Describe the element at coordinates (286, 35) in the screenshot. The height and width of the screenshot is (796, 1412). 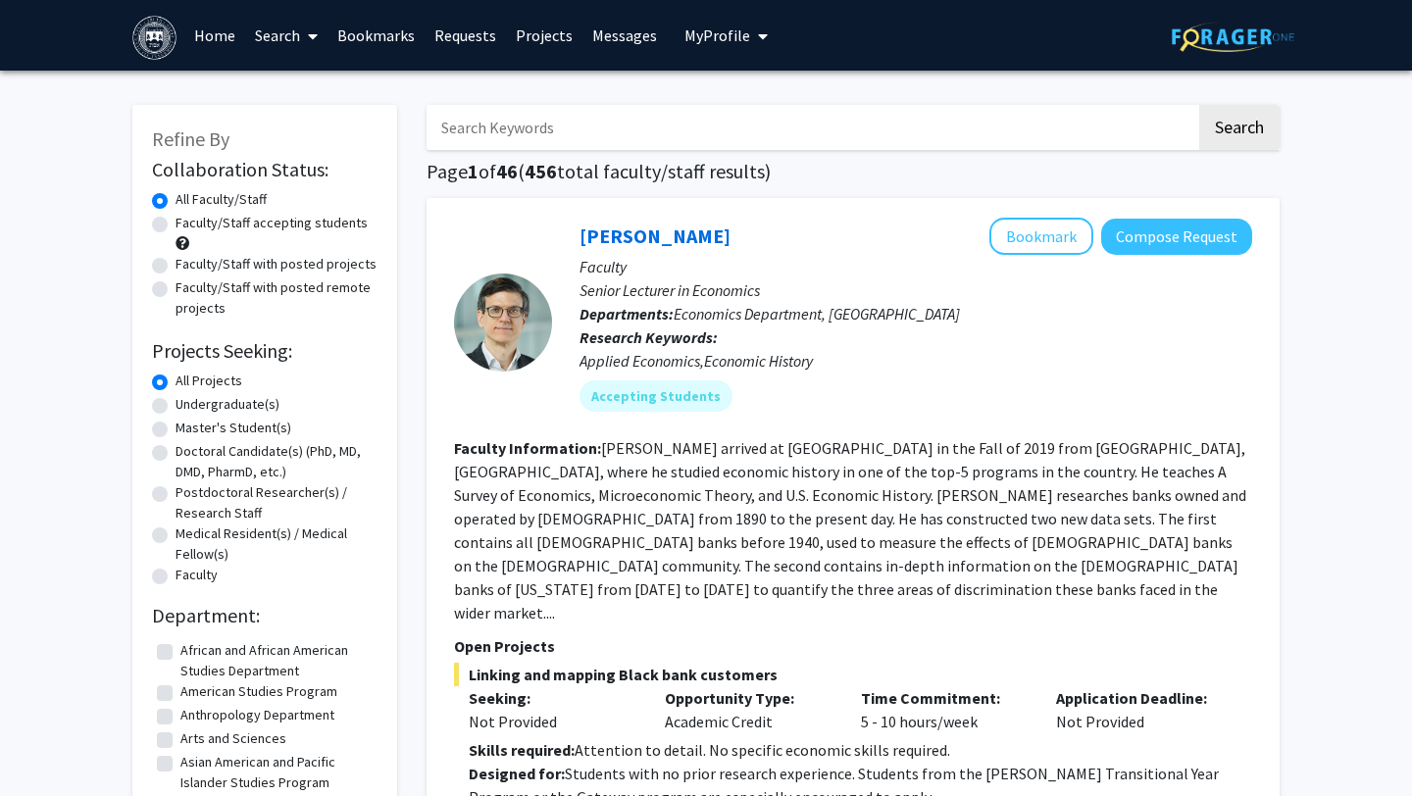
I see `a: Search` at that location.